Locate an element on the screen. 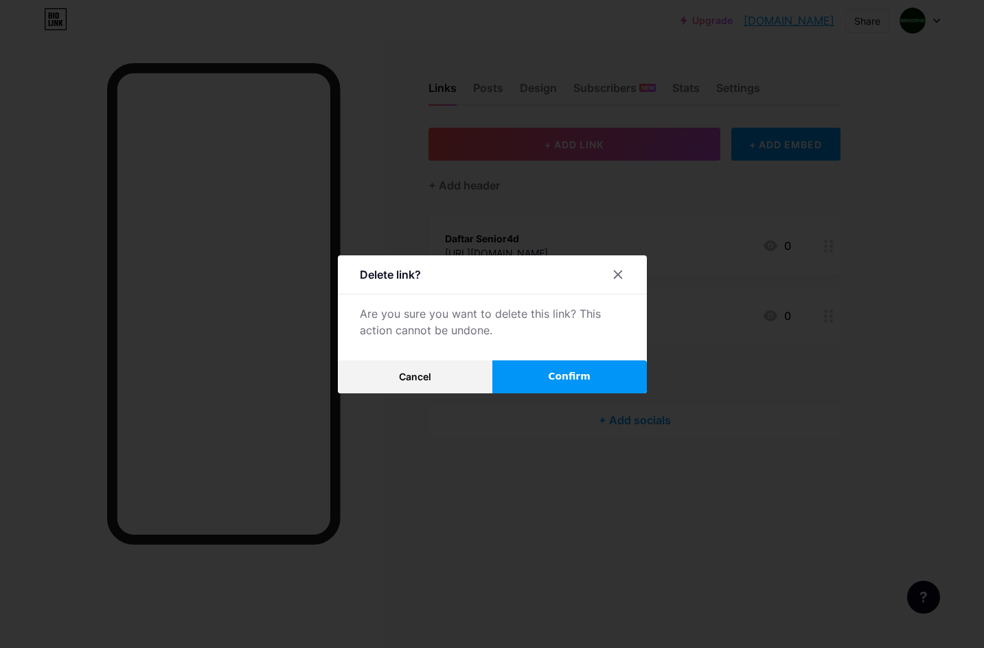  div: Are you sure you want to delete this link? This action cannot be undone. is located at coordinates (493, 322).